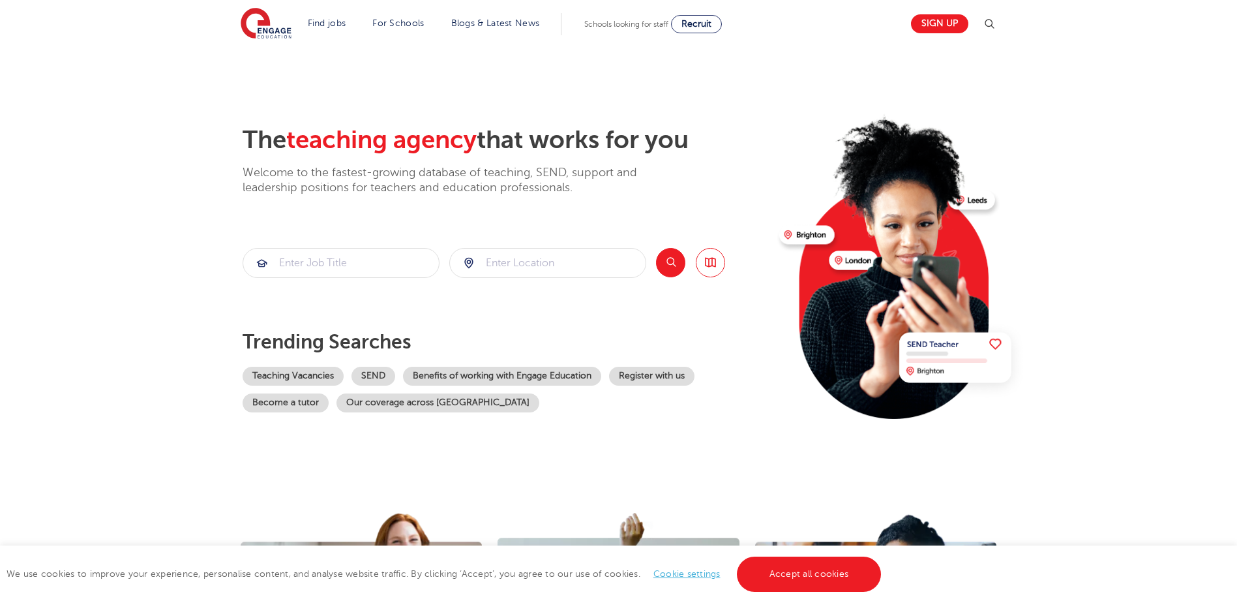 The image size is (1237, 603). I want to click on a: Register with us, so click(652, 376).